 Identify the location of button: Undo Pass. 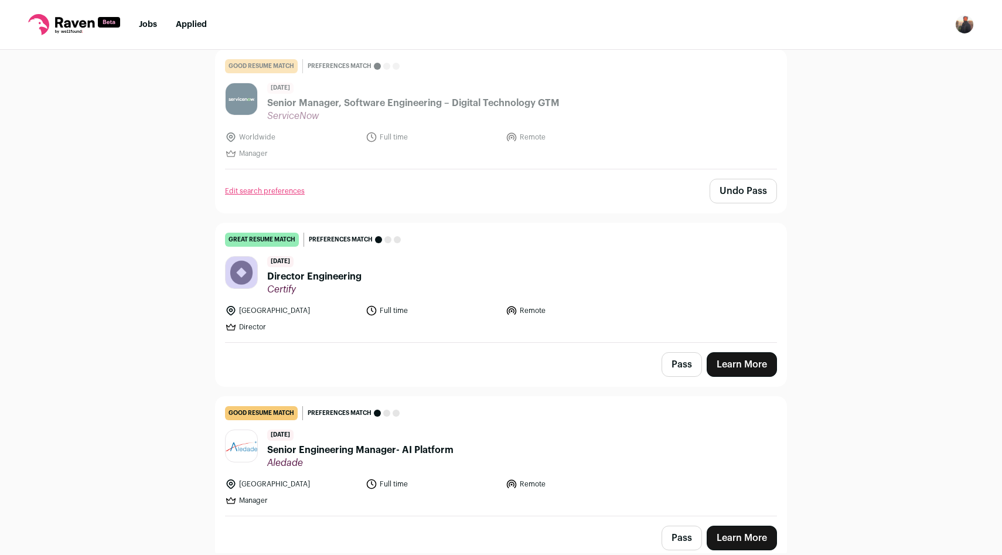
(743, 191).